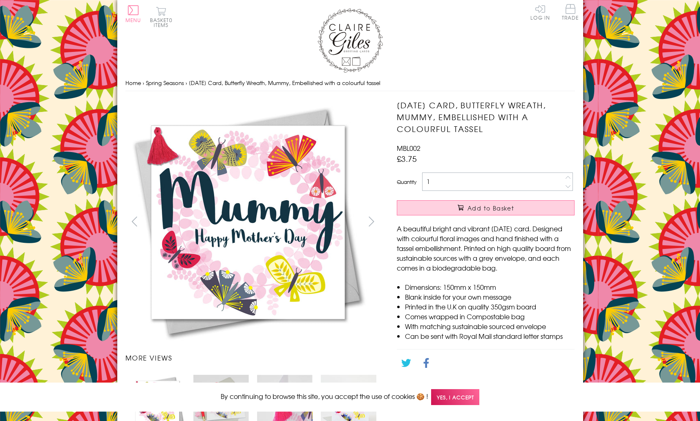  What do you see at coordinates (489, 287) in the screenshot?
I see `li: Dimensions: 150mm x 150mm` at bounding box center [489, 287].